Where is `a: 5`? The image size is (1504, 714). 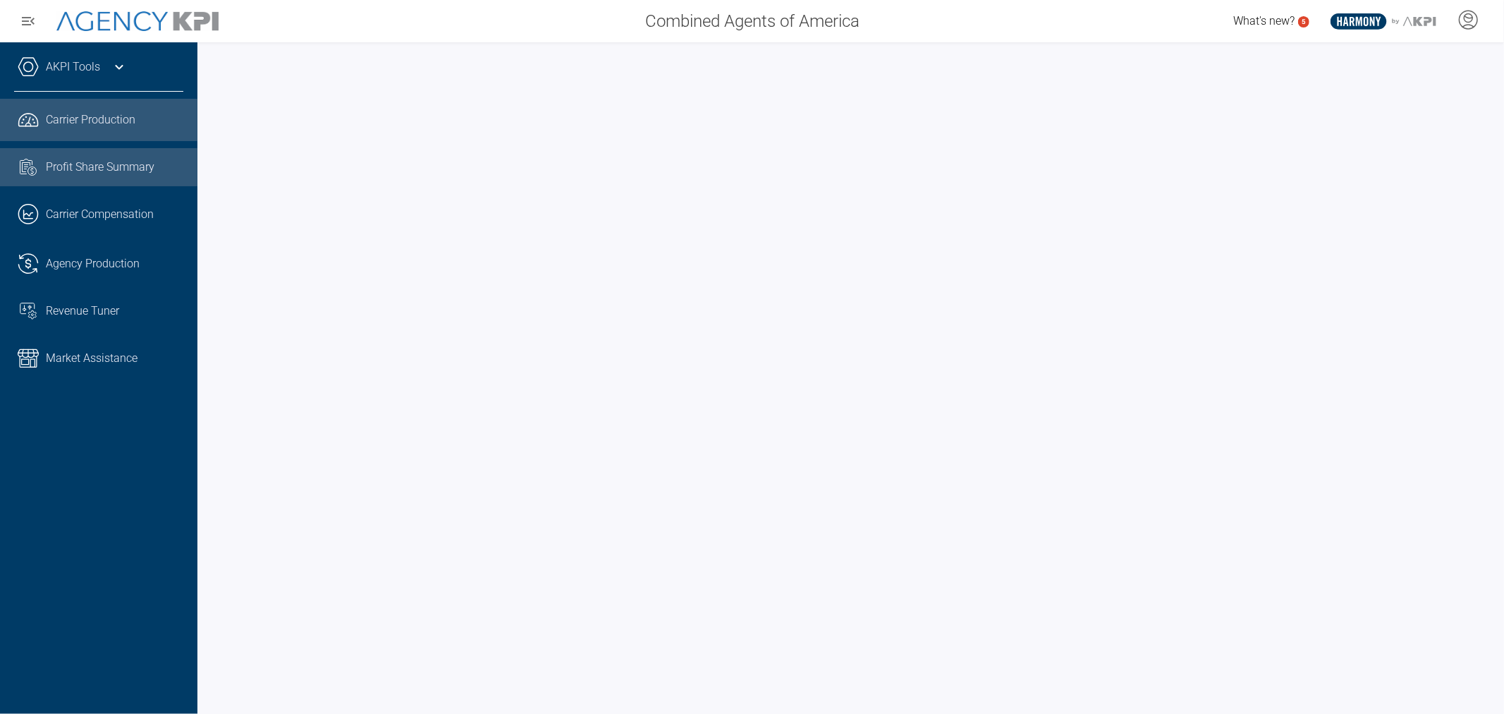
a: 5 is located at coordinates (1304, 22).